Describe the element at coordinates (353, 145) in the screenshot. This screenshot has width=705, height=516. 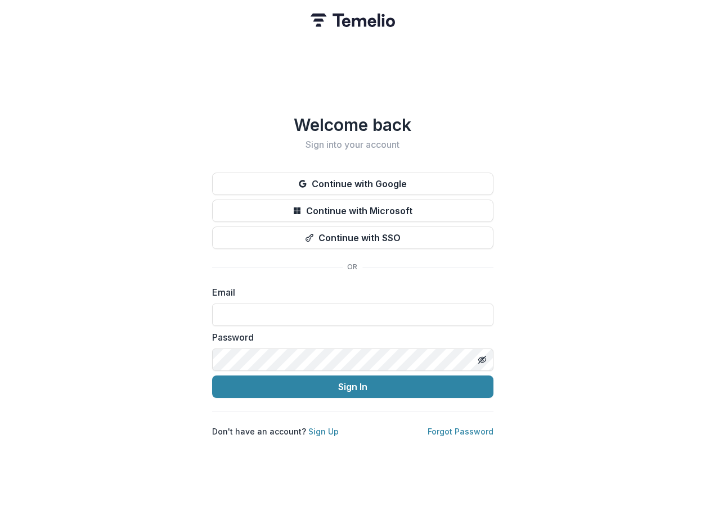
I see `h2: Sign into your account` at that location.